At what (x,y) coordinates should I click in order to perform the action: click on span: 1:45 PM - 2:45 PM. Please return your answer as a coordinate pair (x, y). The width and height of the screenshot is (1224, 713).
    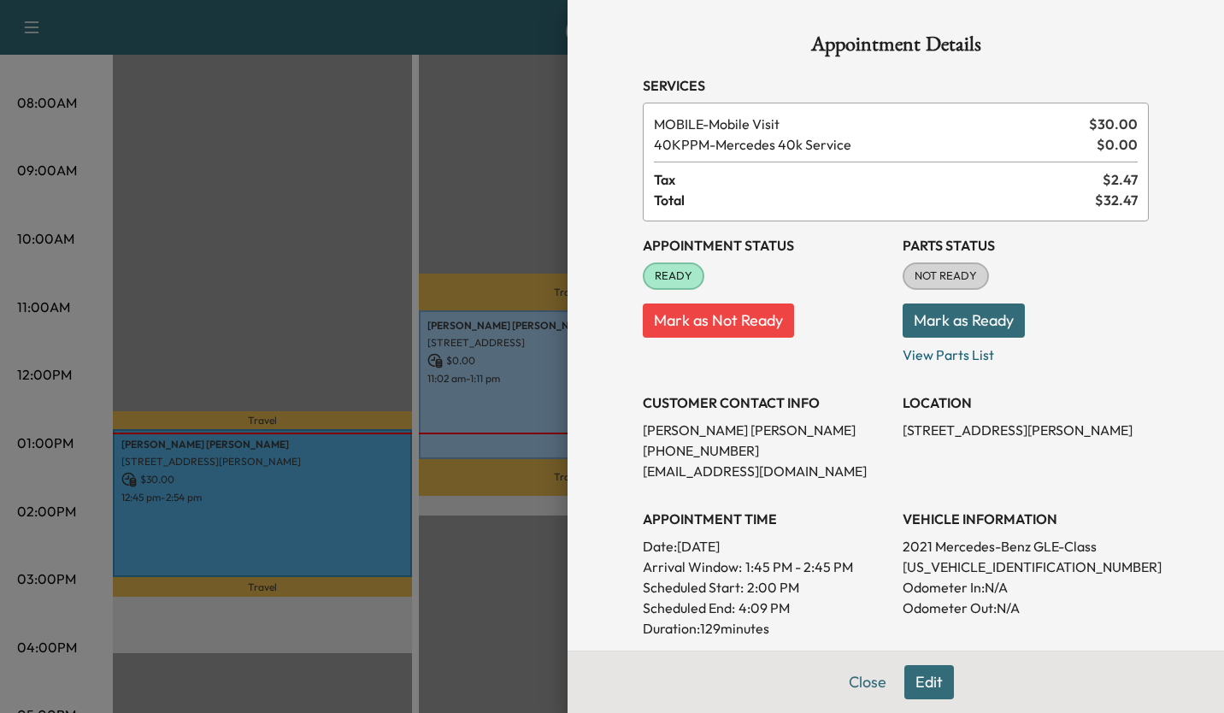
    Looking at the image, I should click on (799, 567).